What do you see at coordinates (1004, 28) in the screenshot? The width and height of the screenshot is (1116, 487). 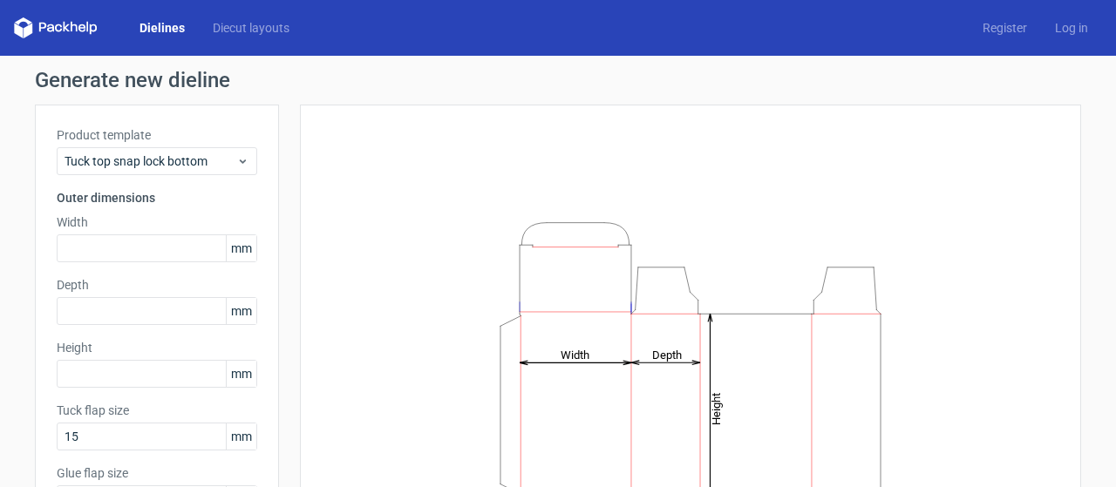 I see `a: Register` at bounding box center [1004, 28].